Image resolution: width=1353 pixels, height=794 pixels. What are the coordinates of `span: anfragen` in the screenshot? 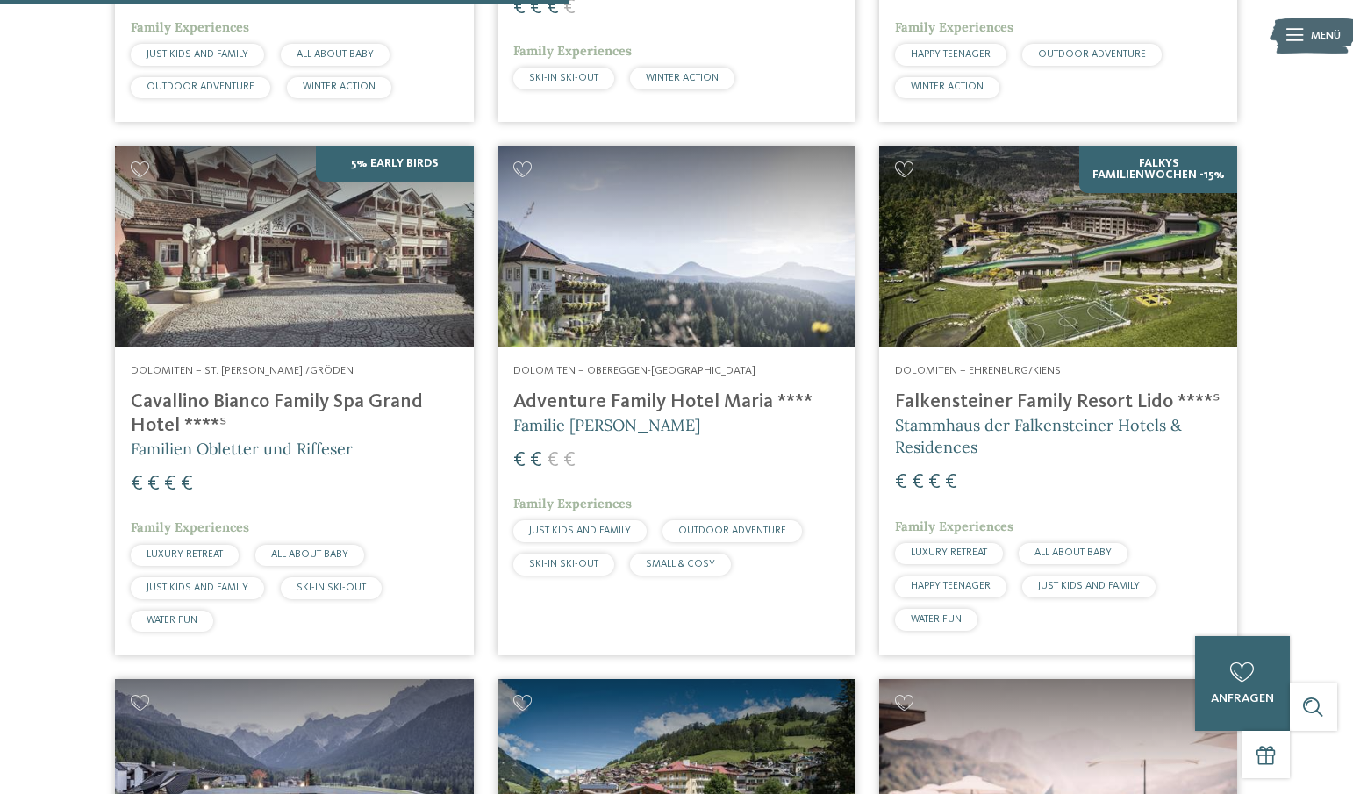 It's located at (1243, 699).